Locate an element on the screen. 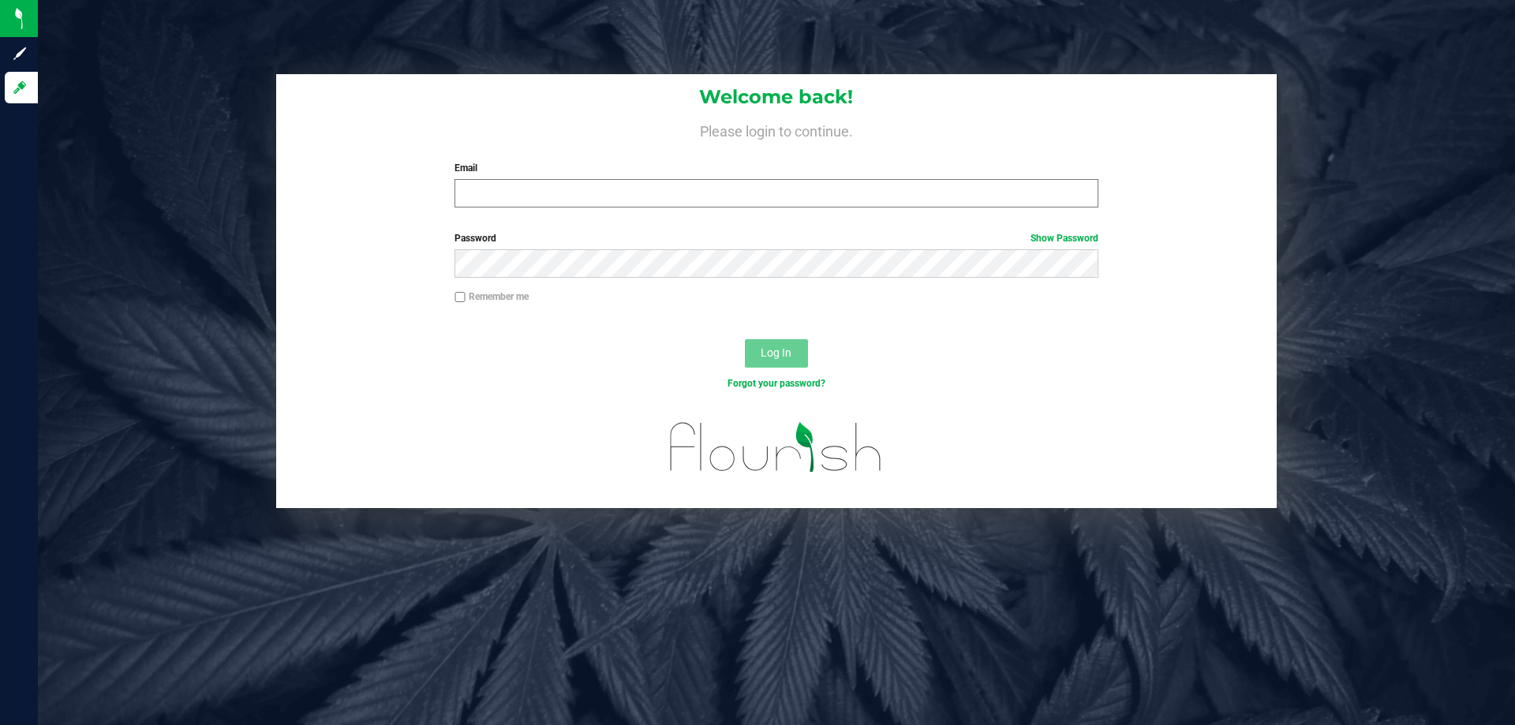 This screenshot has width=1515, height=725. a: Show Password is located at coordinates (1065, 238).